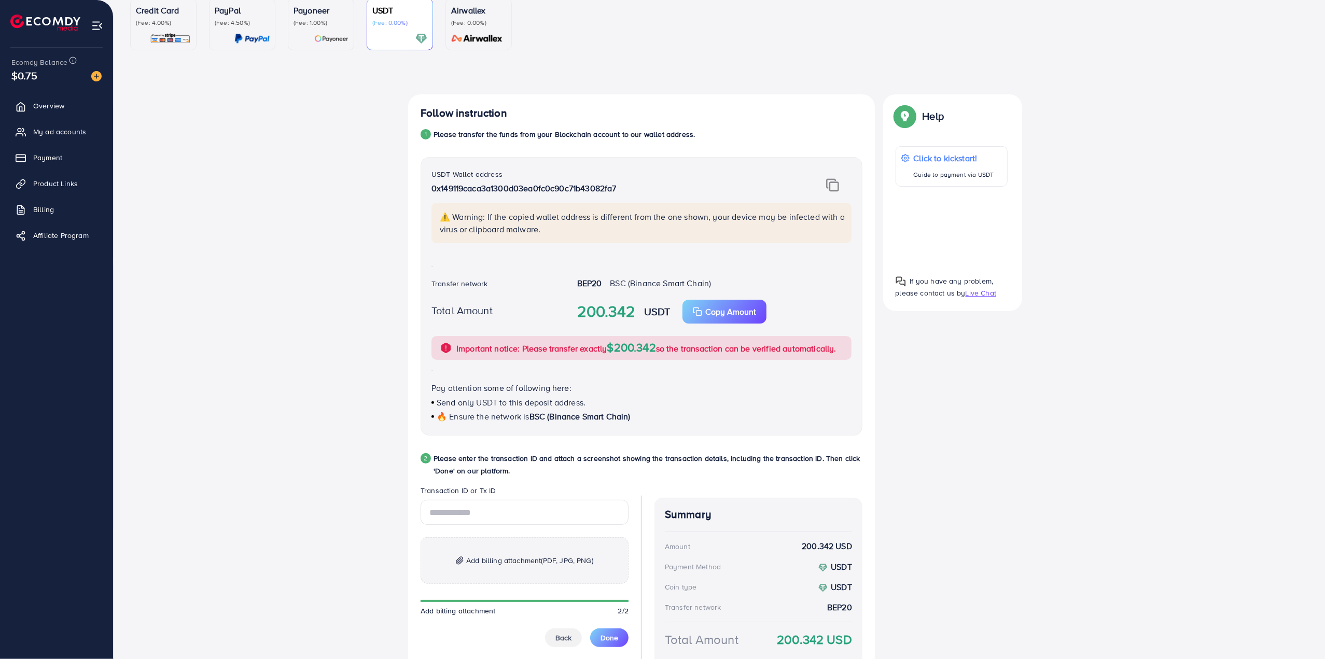 Image resolution: width=1325 pixels, height=659 pixels. Describe the element at coordinates (483, 417) in the screenshot. I see `span: 🔥 Ensure the network is` at that location.